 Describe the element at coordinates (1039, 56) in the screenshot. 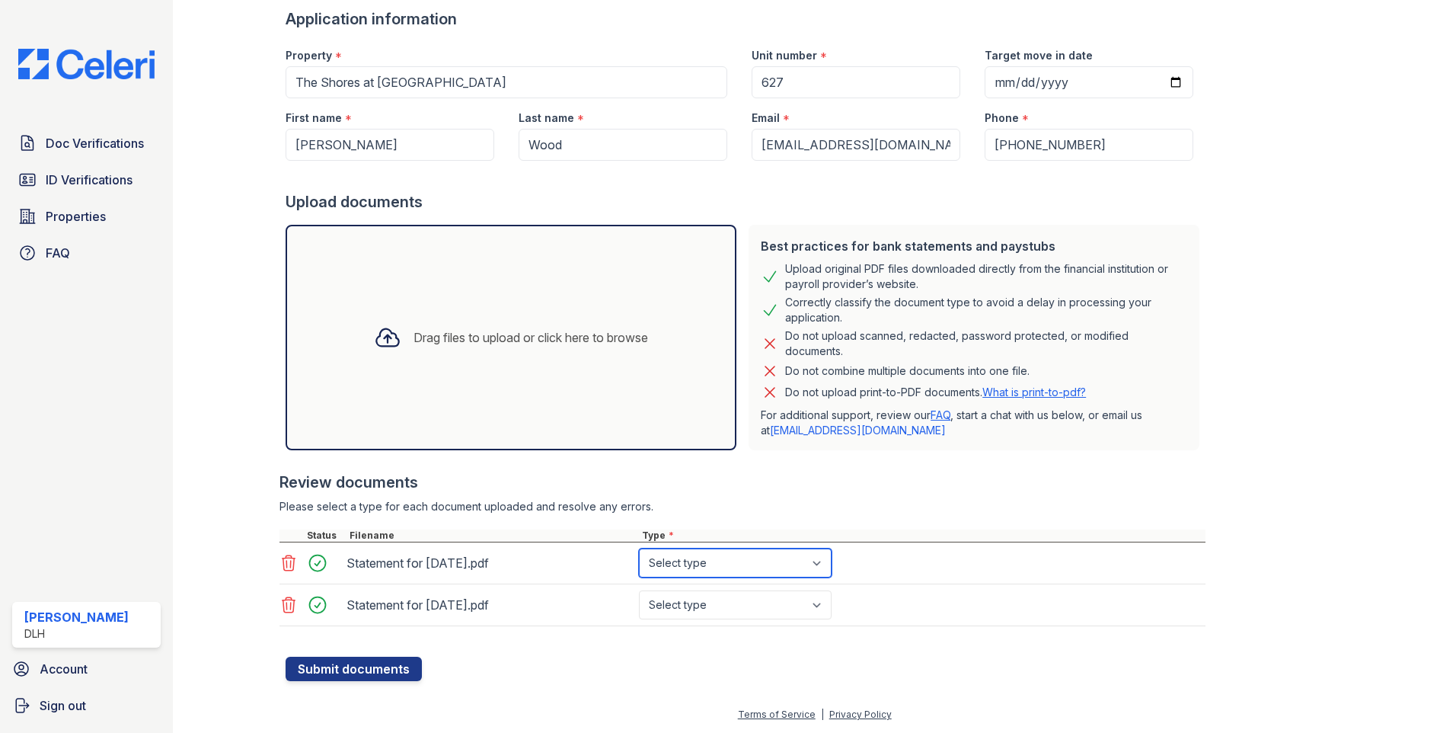

I see `label: Target move in date` at that location.